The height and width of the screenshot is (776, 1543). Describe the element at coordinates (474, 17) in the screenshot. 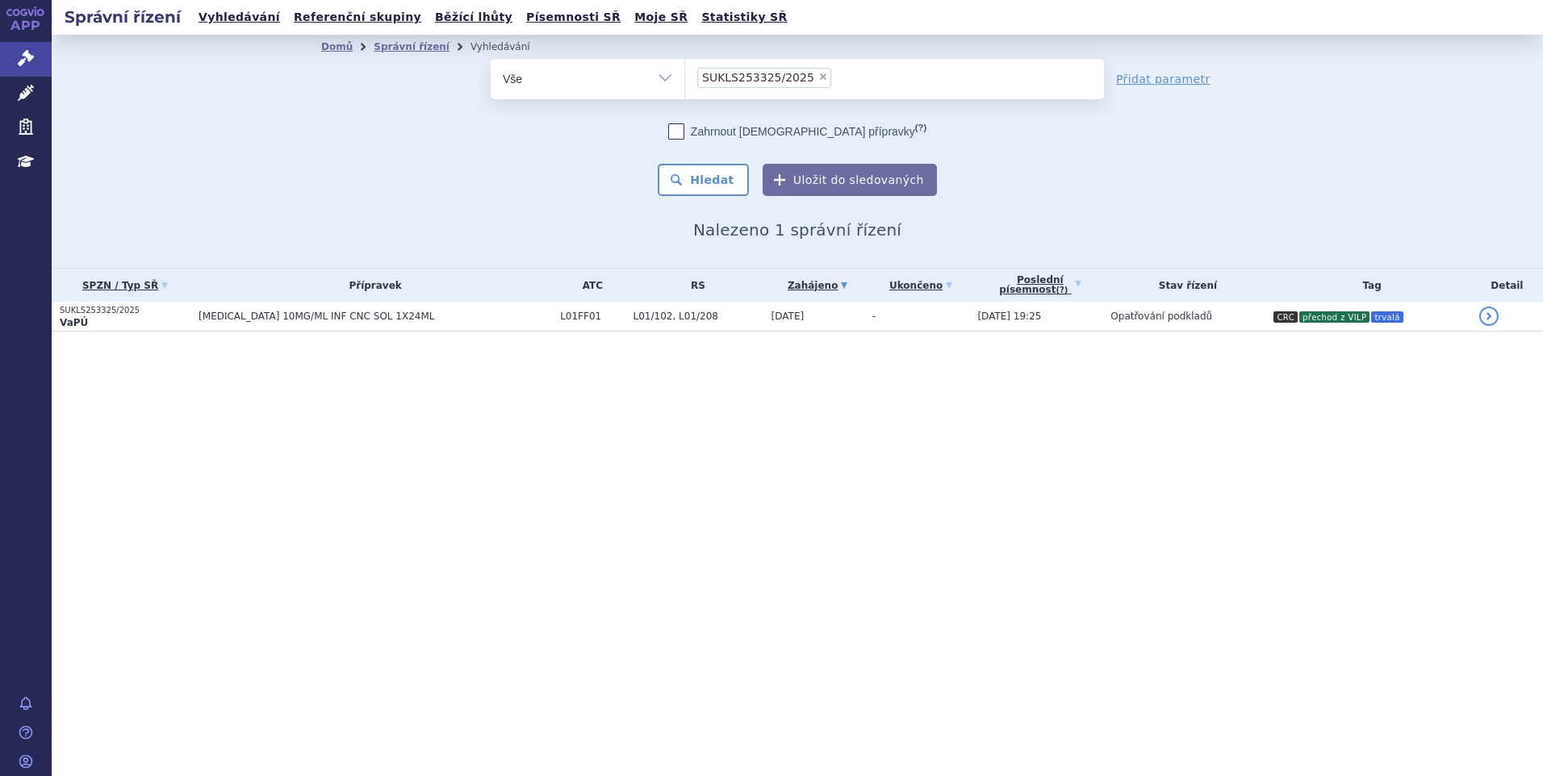

I see `a: Běžící lhůty` at that location.